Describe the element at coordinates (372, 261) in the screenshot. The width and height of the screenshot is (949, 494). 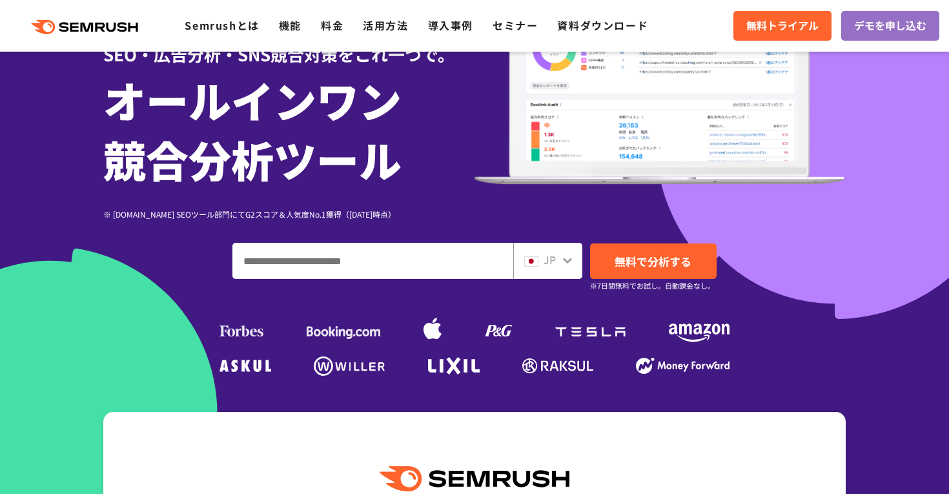
I see `input: ドメイン、キーワードまたはURLを入力してください` at that location.